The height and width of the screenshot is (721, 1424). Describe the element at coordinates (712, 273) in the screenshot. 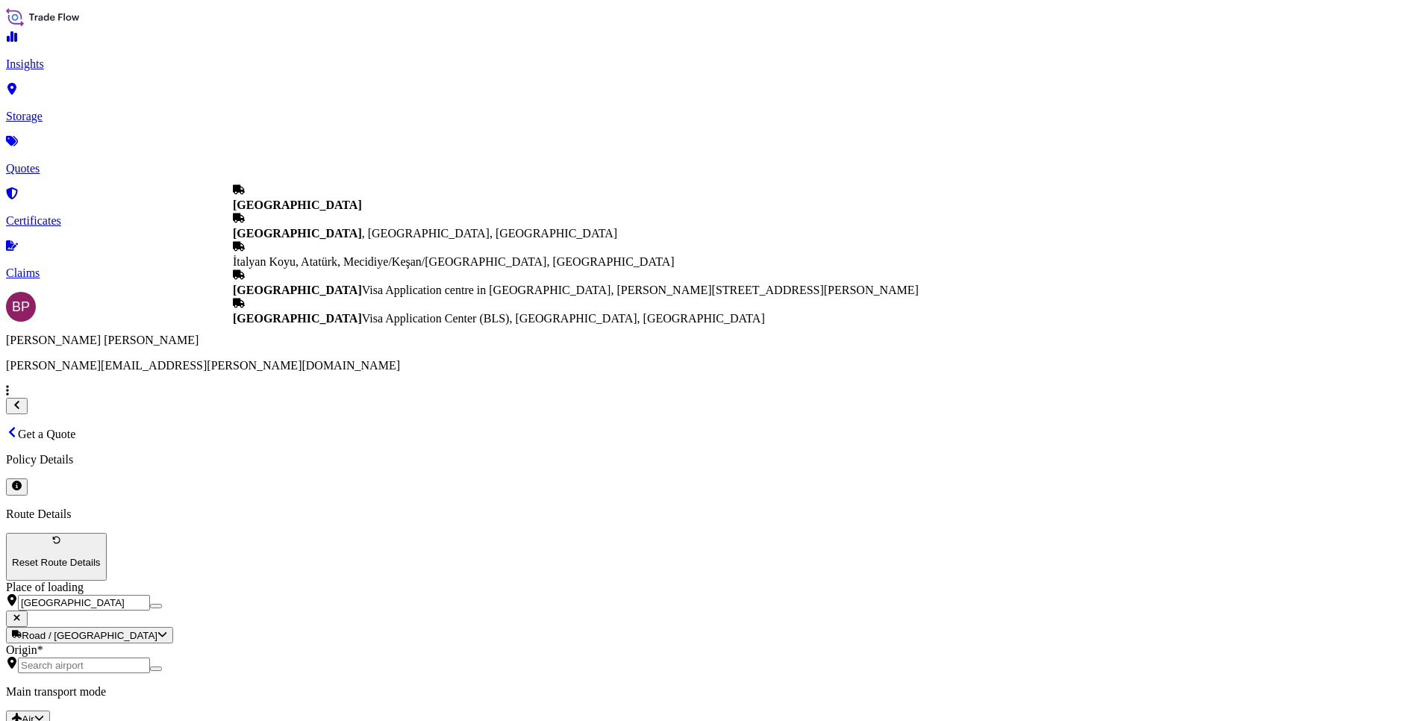

I see `p: Claims` at that location.